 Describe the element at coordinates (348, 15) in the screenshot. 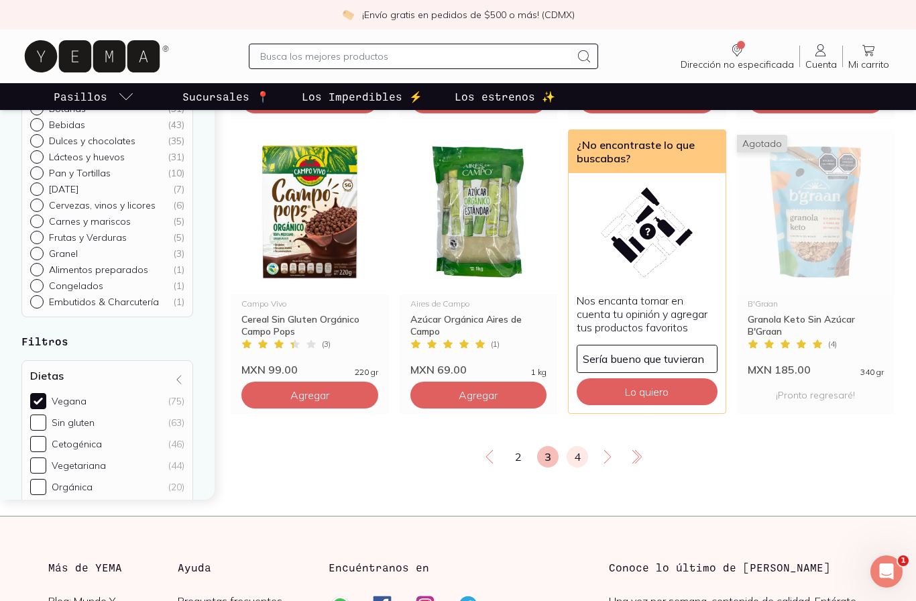

I see `img: check` at that location.